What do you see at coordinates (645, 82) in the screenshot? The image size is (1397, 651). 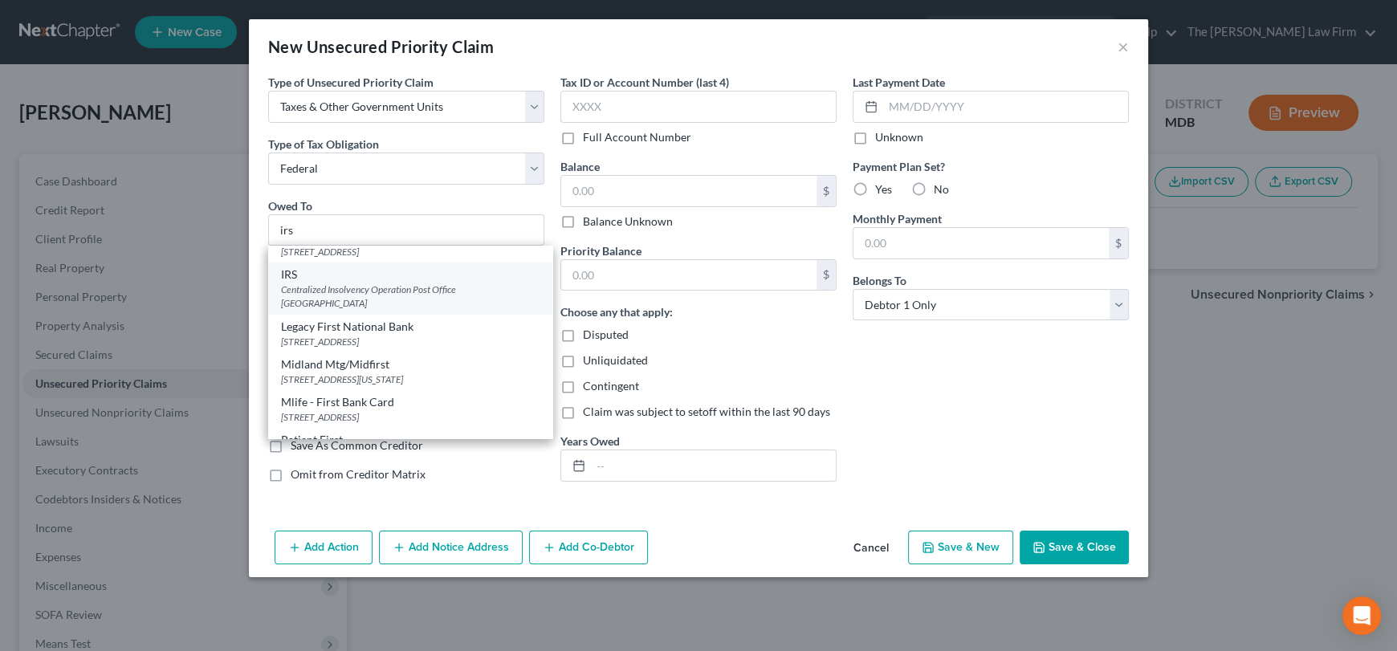 I see `label: Tax ID or Account Number (last 4)` at bounding box center [645, 82].